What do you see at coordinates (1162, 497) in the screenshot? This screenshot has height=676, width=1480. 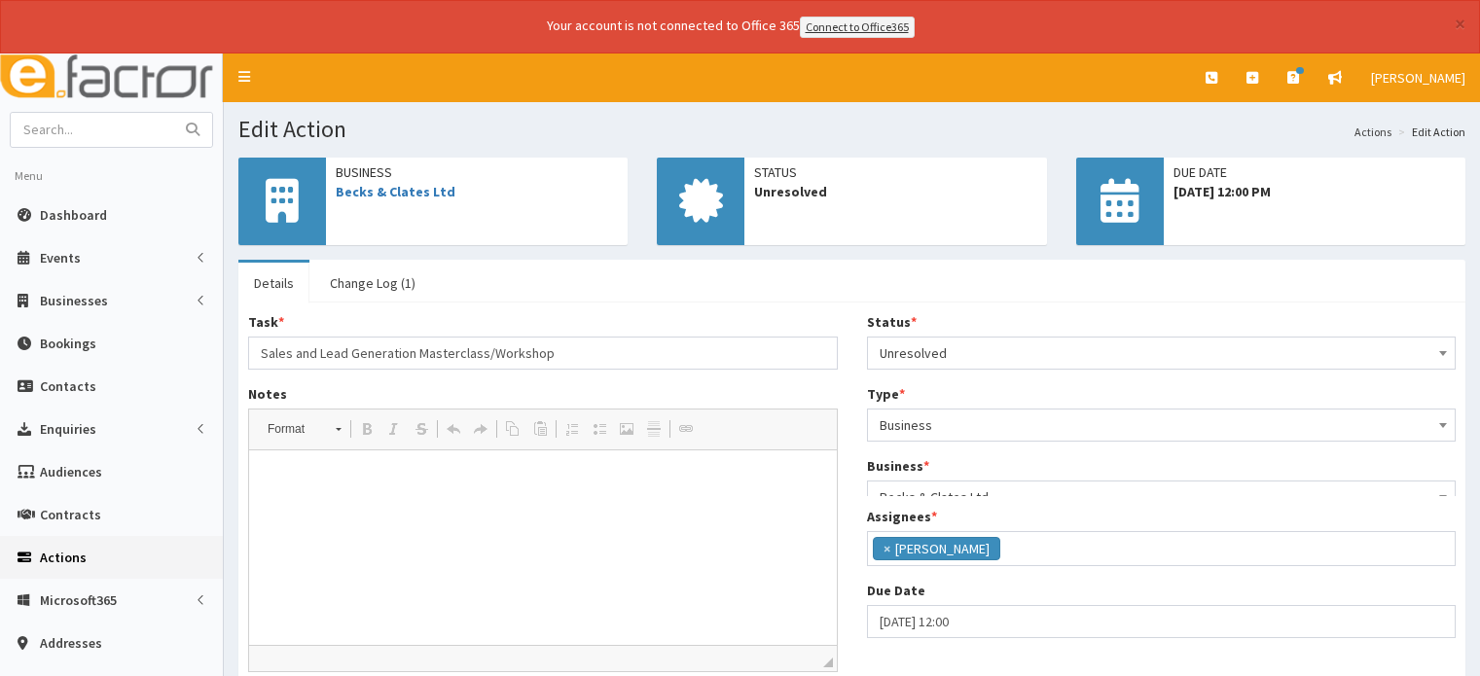 I see `span: Becks & Clates Ltd` at bounding box center [1162, 497].